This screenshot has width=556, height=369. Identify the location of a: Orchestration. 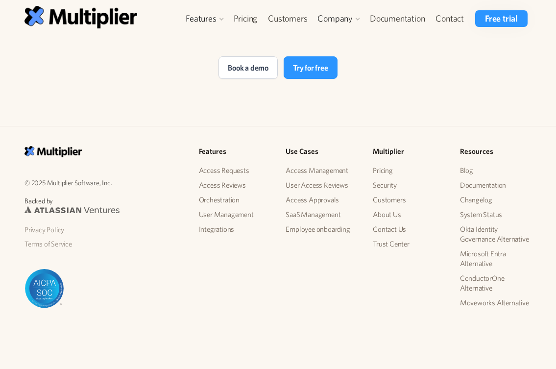
(235, 200).